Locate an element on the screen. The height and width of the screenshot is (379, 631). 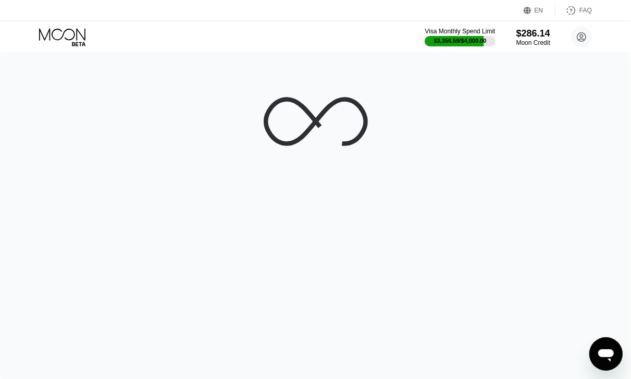
div: $286.14Moon Credit is located at coordinates (533, 37).